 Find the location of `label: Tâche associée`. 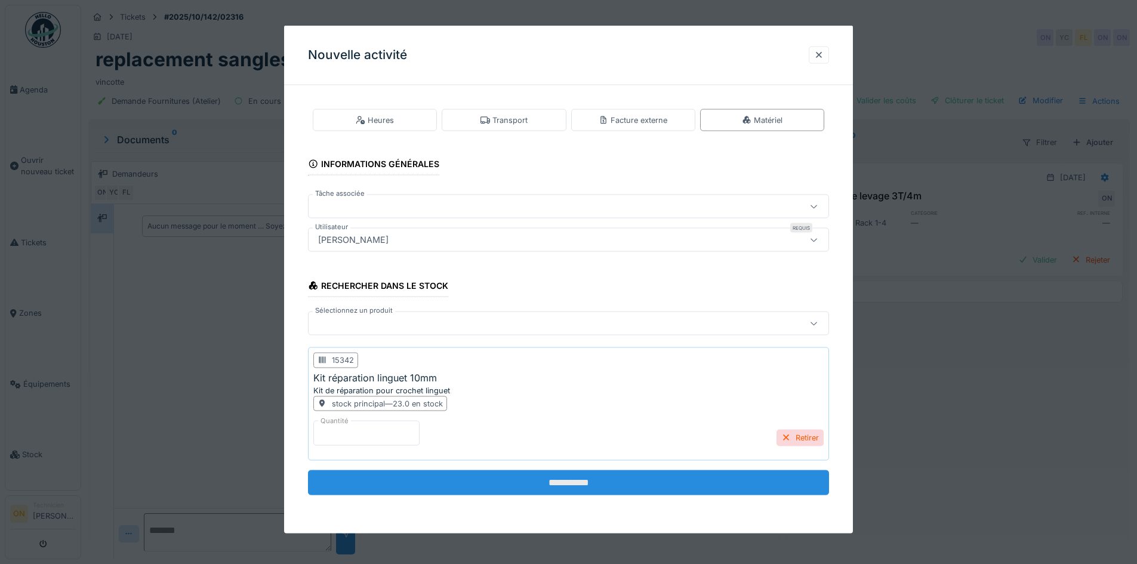

label: Tâche associée is located at coordinates (340, 193).